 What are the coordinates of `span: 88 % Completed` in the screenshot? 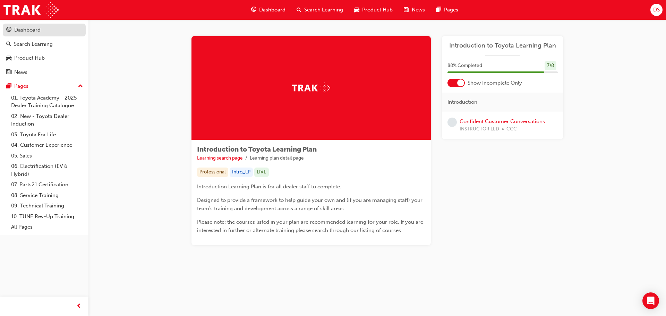 It's located at (465, 66).